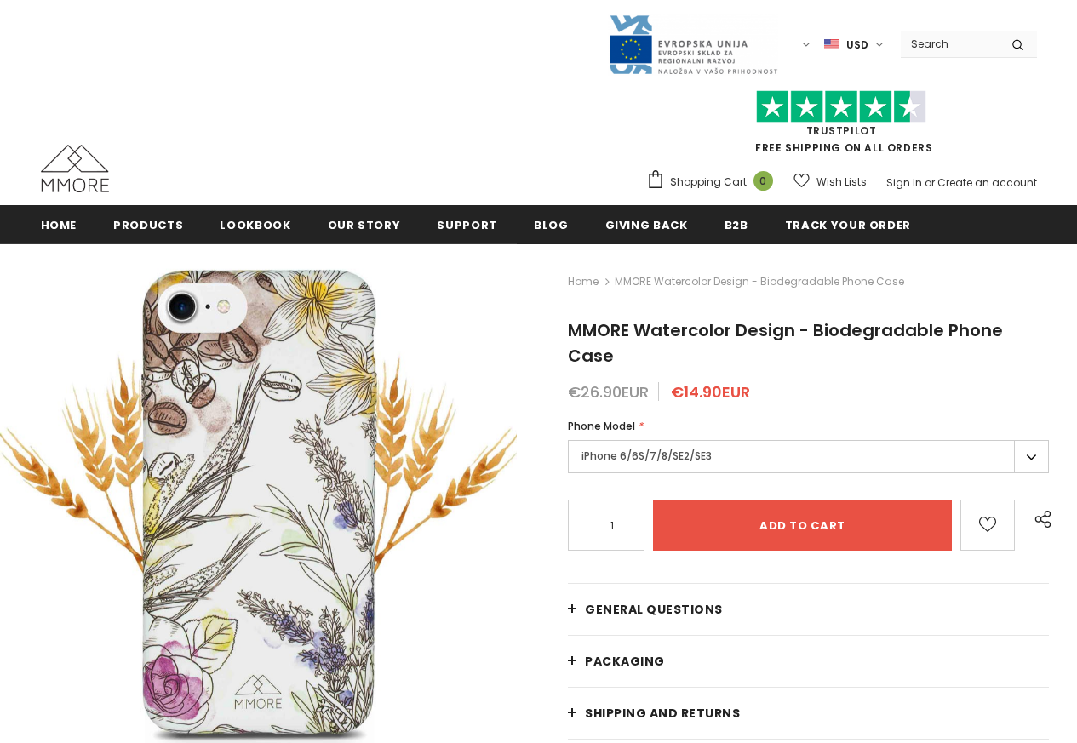 The height and width of the screenshot is (743, 1077). Describe the element at coordinates (808, 456) in the screenshot. I see `label: iPhone 6/6S/7/8/SE2/SE3` at that location.